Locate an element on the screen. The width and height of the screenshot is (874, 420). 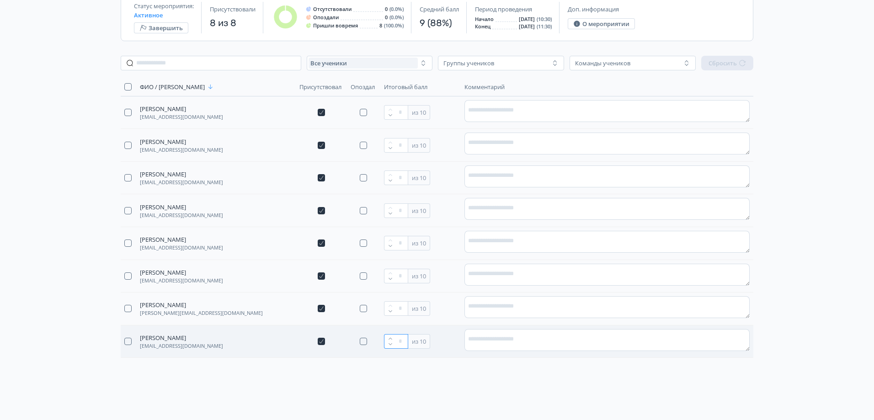
button: Группы учеников is located at coordinates (501, 63).